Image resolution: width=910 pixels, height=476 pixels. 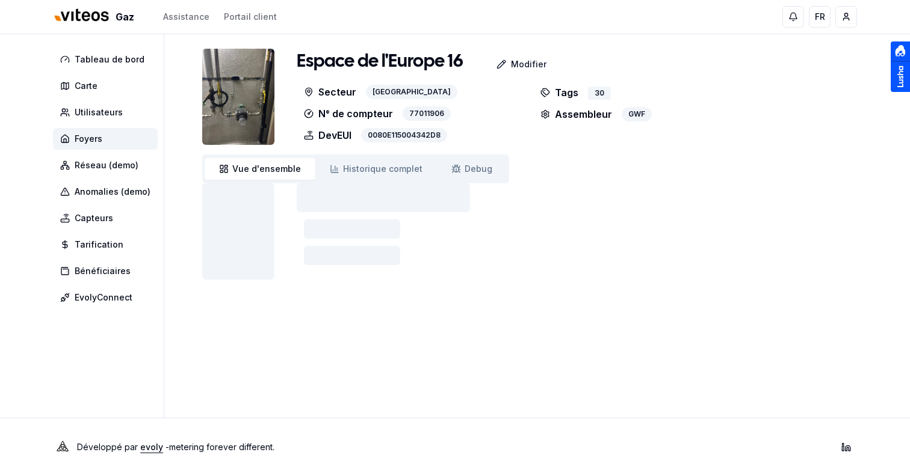 What do you see at coordinates (176, 448) in the screenshot?
I see `p: Développé par - metering forever different .` at bounding box center [176, 448].